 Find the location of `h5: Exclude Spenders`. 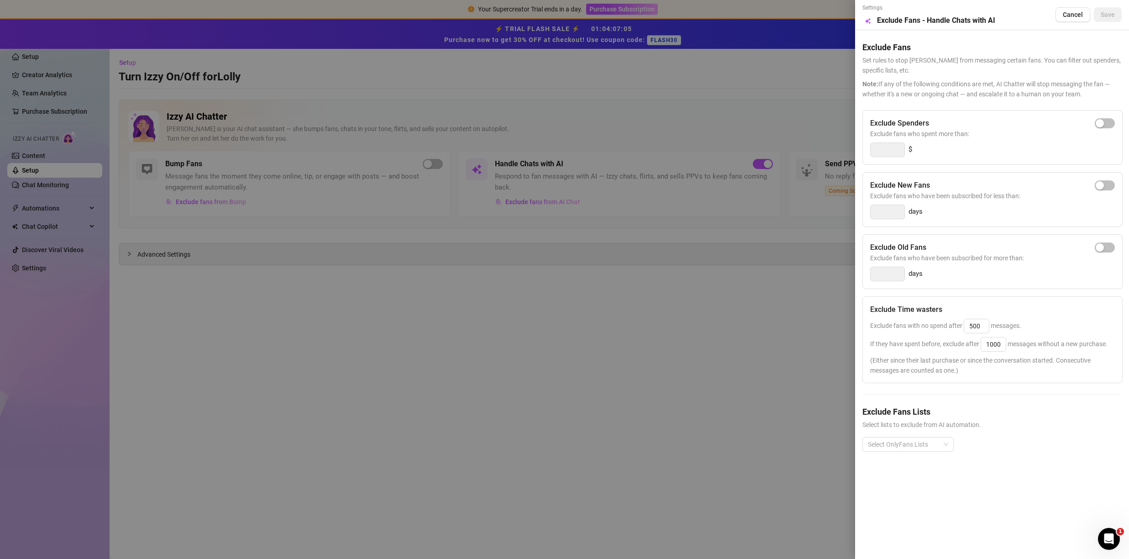

h5: Exclude Spenders is located at coordinates (900, 123).